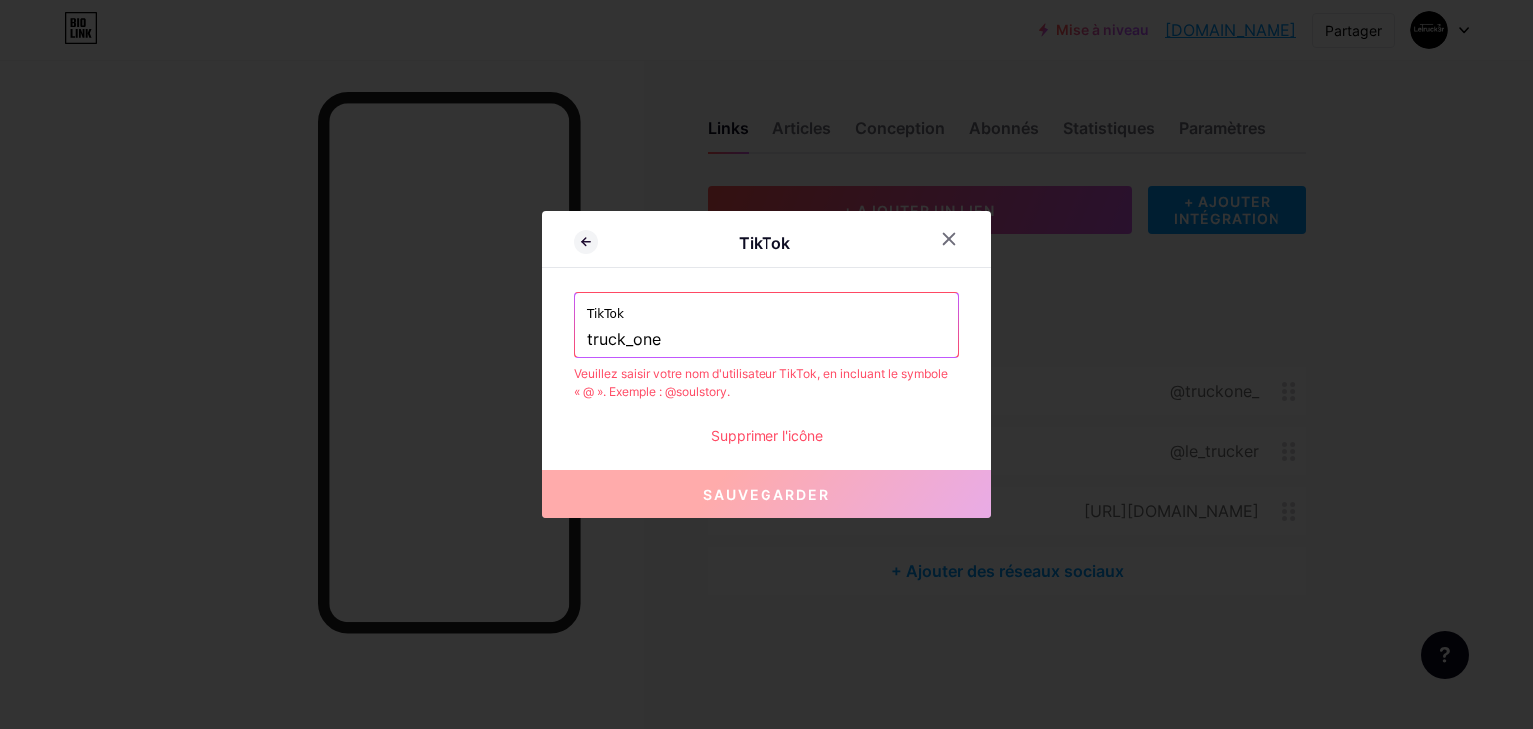 The width and height of the screenshot is (1533, 729). What do you see at coordinates (761, 382) in the screenshot?
I see `font: Veuillez saisir votre nom d'utilisateur TikTok, en incluant le symbole « @ ». Exemple : @soulstory.` at bounding box center [761, 382].